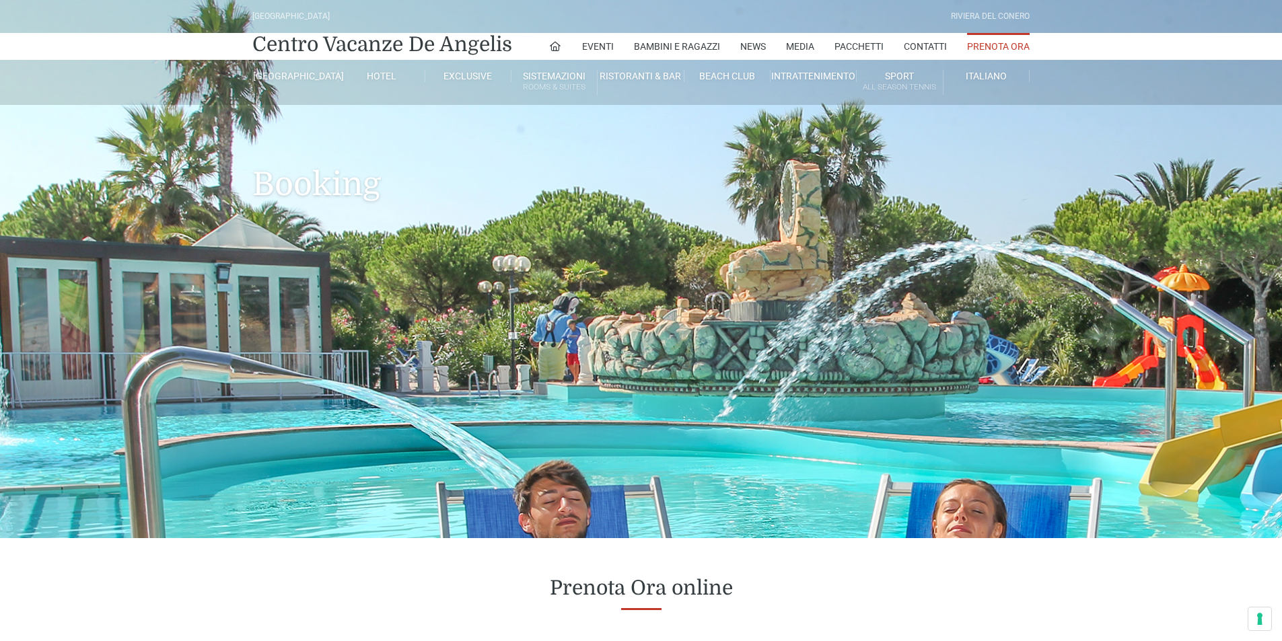 The width and height of the screenshot is (1282, 641). I want to click on a: Hotel, so click(381, 76).